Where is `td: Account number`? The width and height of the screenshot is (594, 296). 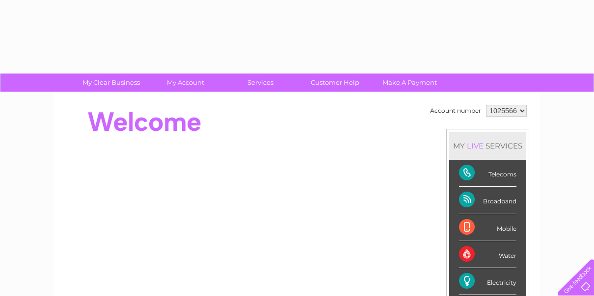 td: Account number is located at coordinates (455, 111).